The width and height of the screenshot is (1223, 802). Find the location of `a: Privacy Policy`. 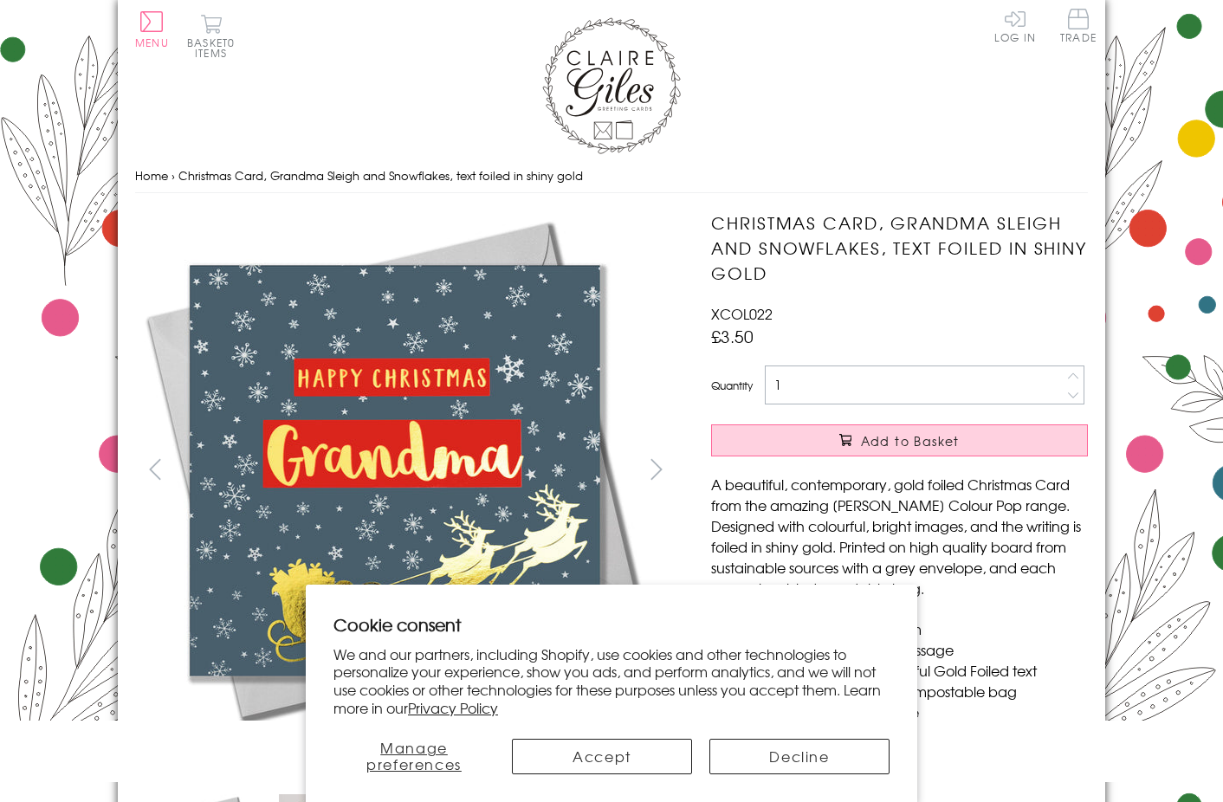

a: Privacy Policy is located at coordinates (453, 708).